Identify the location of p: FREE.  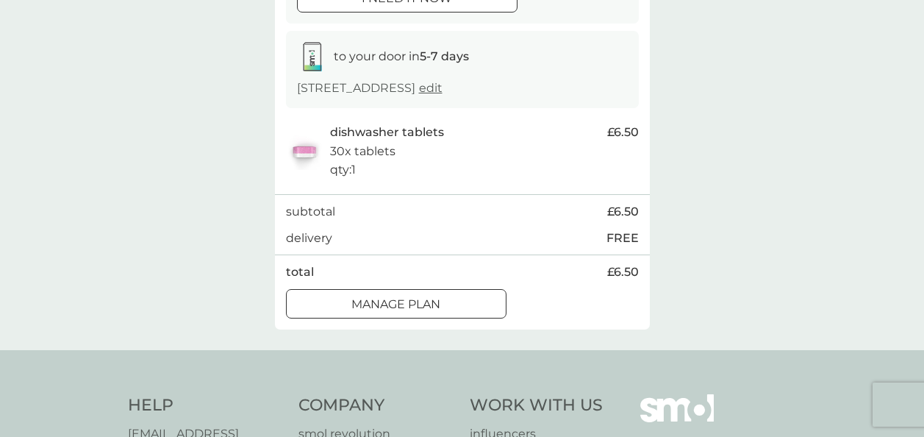
(622, 238).